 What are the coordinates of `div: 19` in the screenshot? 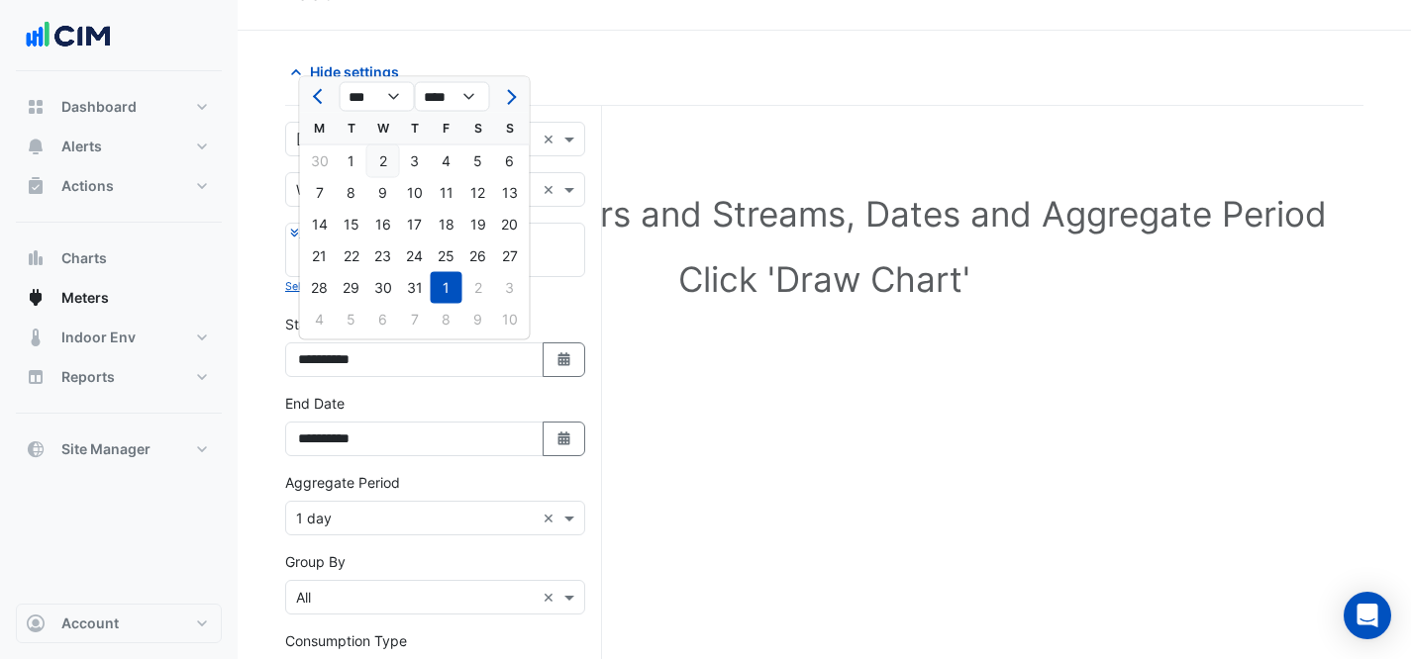 It's located at (478, 225).